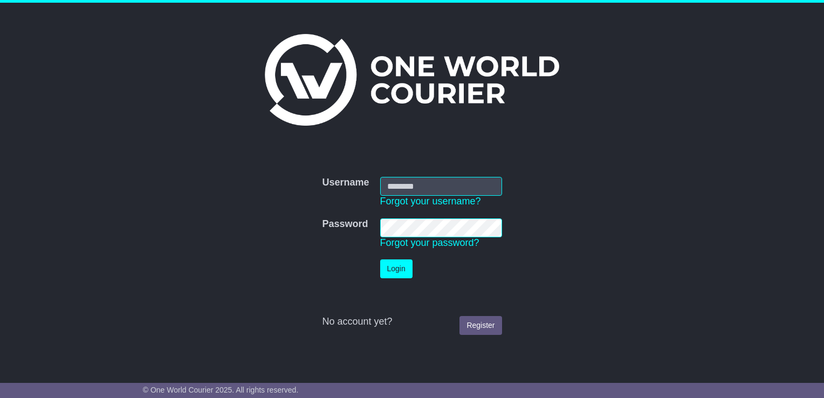 Image resolution: width=824 pixels, height=398 pixels. Describe the element at coordinates (412, 80) in the screenshot. I see `img: One World` at that location.